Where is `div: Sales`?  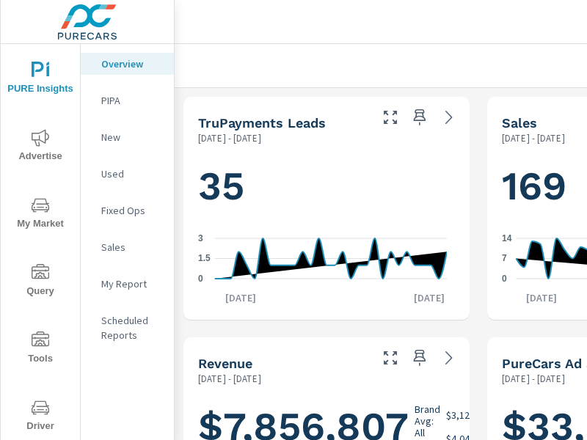
div: Sales is located at coordinates (127, 247).